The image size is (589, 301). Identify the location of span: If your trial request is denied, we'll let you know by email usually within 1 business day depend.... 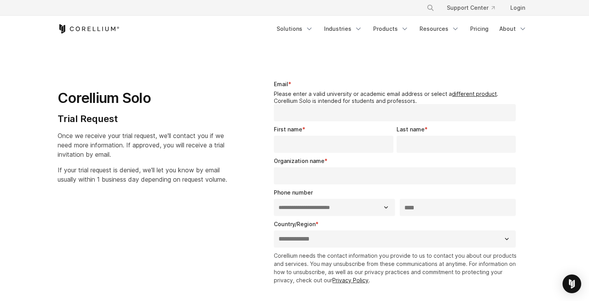
(142, 175).